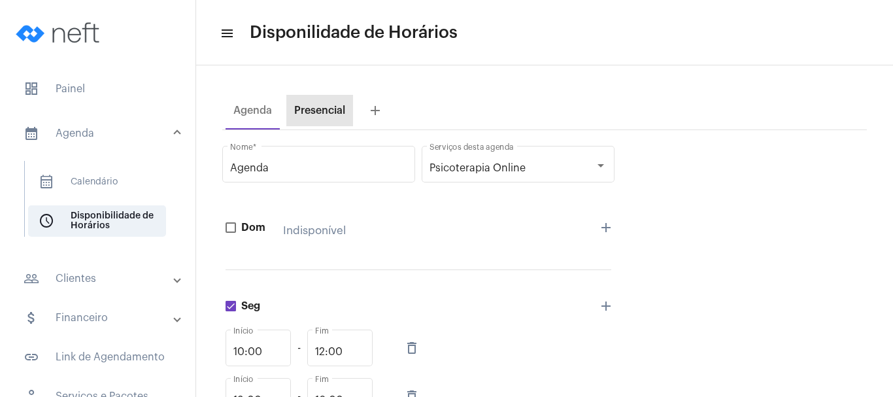 This screenshot has height=397, width=893. I want to click on span: Link de Agendamento, so click(97, 357).